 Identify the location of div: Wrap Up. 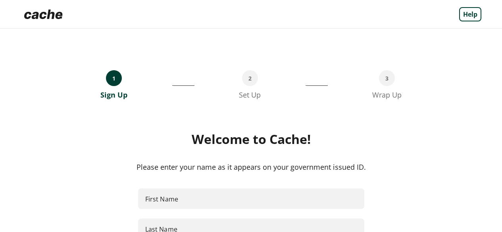
(387, 95).